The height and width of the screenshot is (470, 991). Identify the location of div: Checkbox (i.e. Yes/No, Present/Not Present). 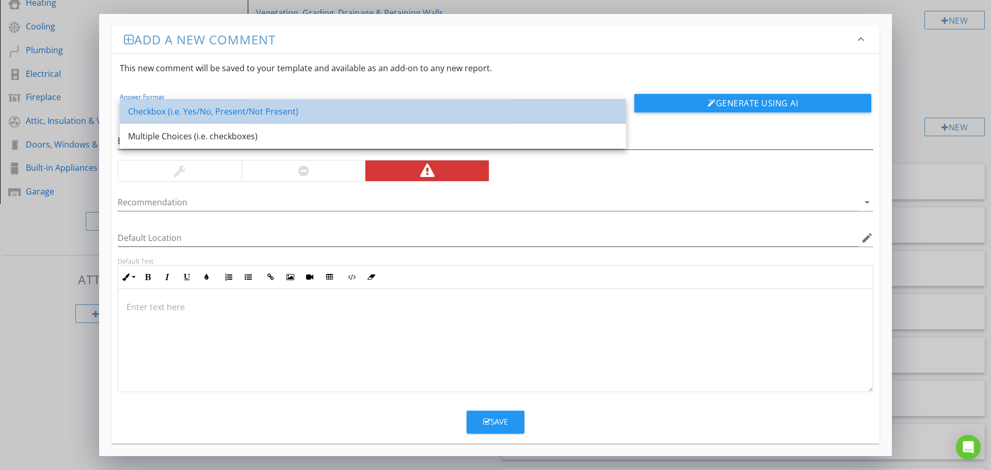
(373, 111).